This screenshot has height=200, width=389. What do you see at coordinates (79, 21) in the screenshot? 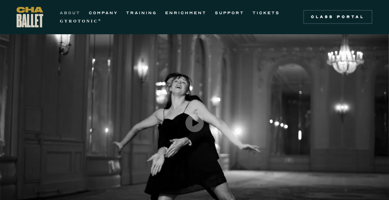
I see `strong: GYROTONIC` at bounding box center [79, 21].